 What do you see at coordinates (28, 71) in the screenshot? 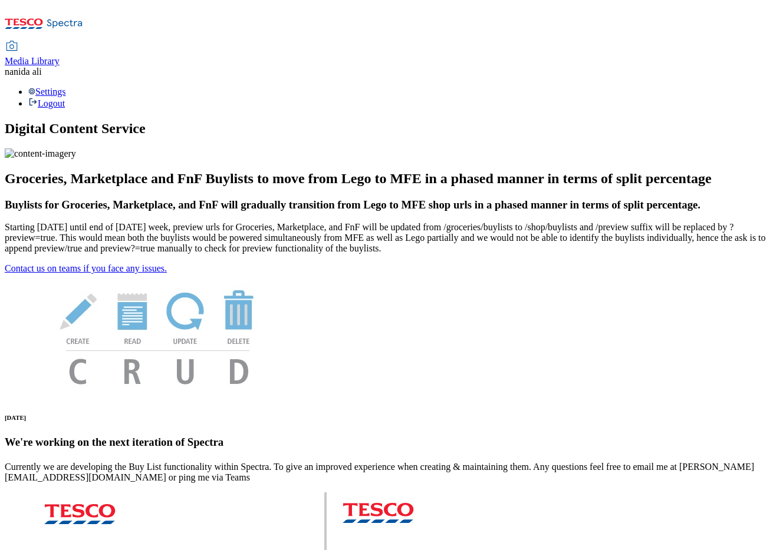
I see `span: nida ali` at bounding box center [28, 71].